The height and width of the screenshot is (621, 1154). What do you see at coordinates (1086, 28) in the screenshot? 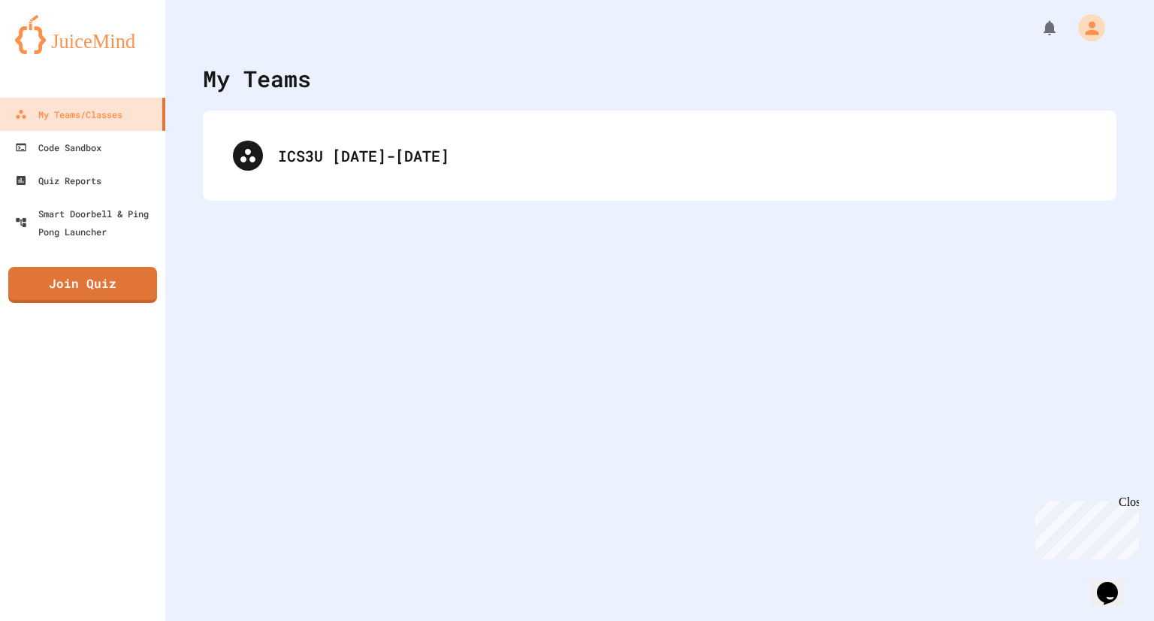
I see `div: My Account` at bounding box center [1086, 28].